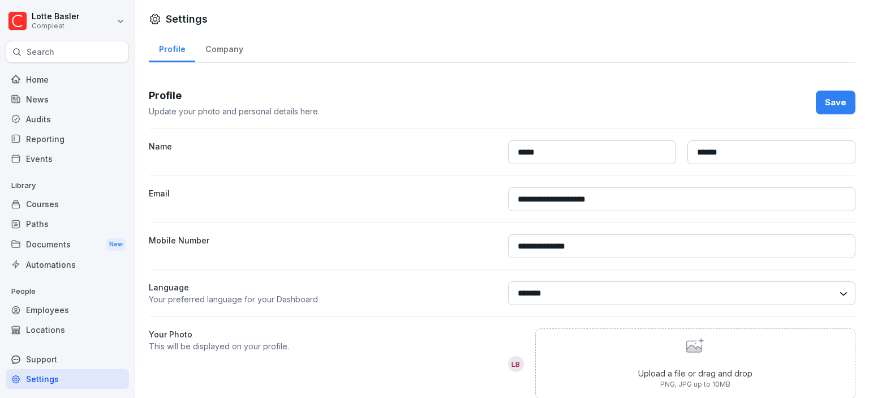  Describe the element at coordinates (323, 246) in the screenshot. I see `label: Mobile Number` at that location.